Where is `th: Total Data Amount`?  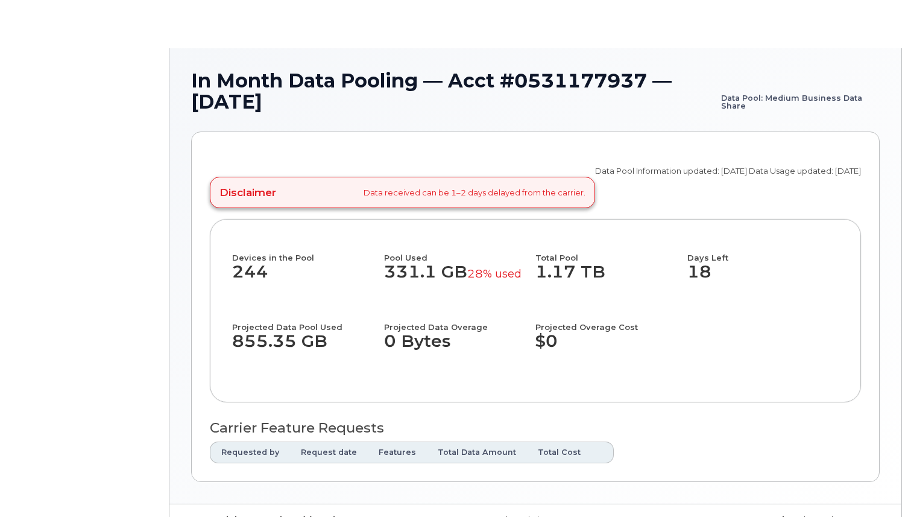 th: Total Data Amount is located at coordinates (477, 452).